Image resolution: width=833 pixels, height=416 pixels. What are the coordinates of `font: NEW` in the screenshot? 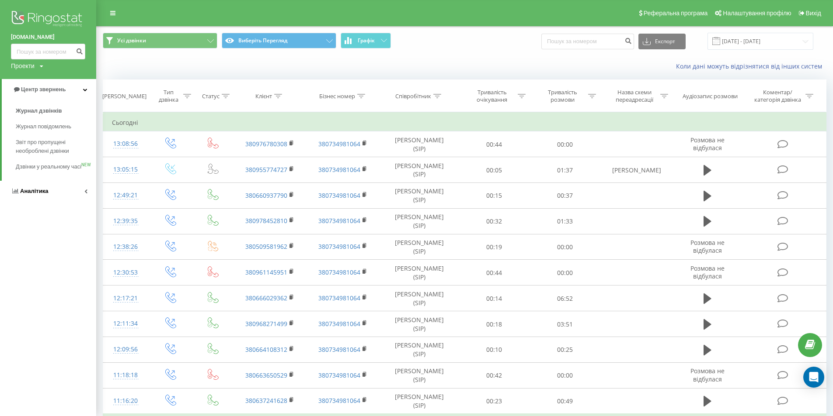 It's located at (86, 165).